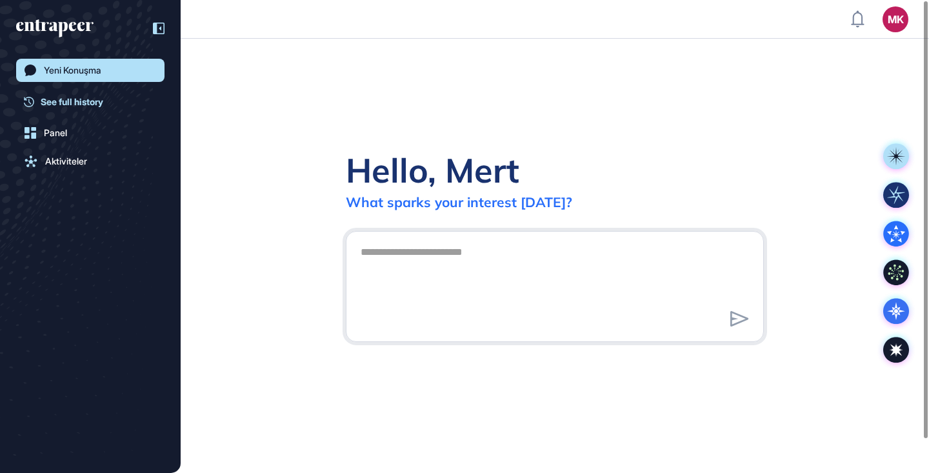 The height and width of the screenshot is (473, 929). I want to click on div: Yeni Konuşma, so click(72, 70).